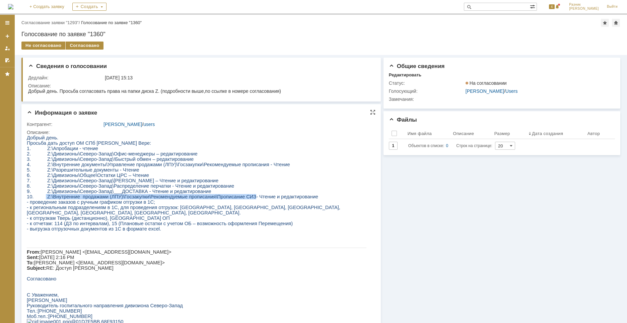  Describe the element at coordinates (428, 133) in the screenshot. I see `th: Имя файла` at that location.